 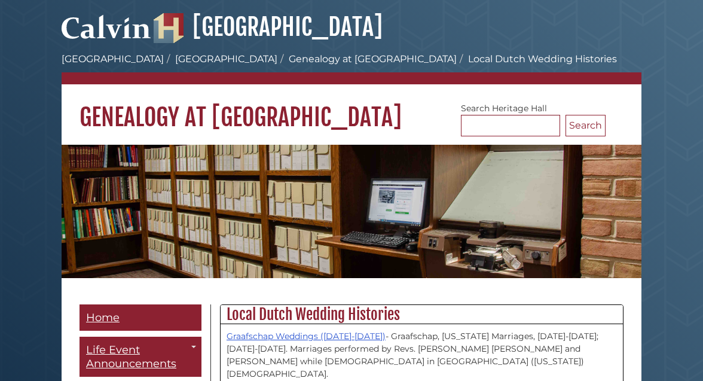 What do you see at coordinates (351, 68) in the screenshot?
I see `nav: breadcrumb` at bounding box center [351, 68].